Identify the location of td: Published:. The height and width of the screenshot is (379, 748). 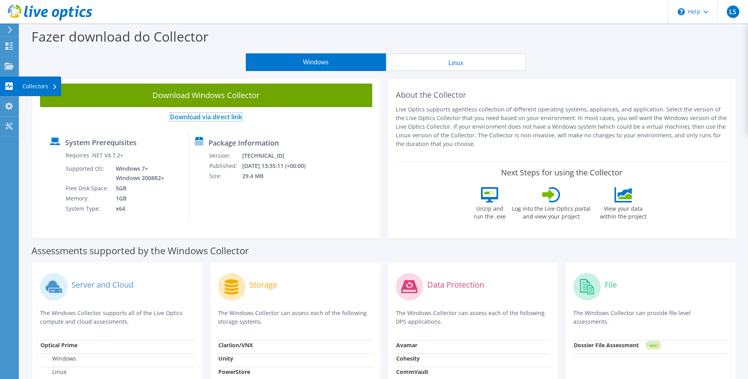
(225, 166).